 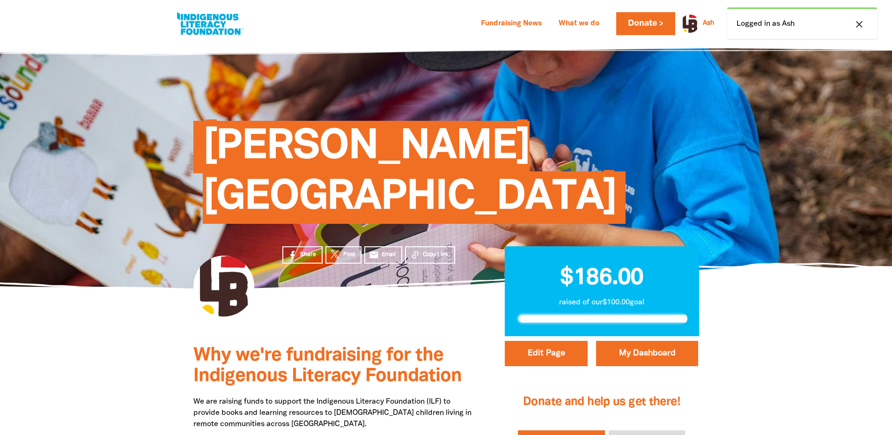 What do you see at coordinates (374, 255) in the screenshot?
I see `i: email` at bounding box center [374, 255].